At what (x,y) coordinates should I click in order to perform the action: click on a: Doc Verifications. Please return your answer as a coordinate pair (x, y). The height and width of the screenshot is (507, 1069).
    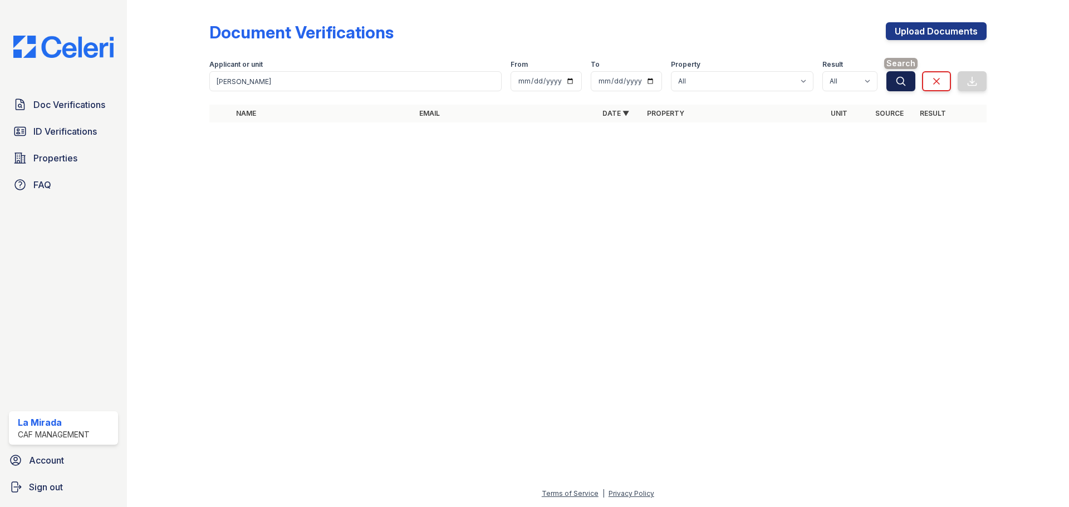
    Looking at the image, I should click on (63, 105).